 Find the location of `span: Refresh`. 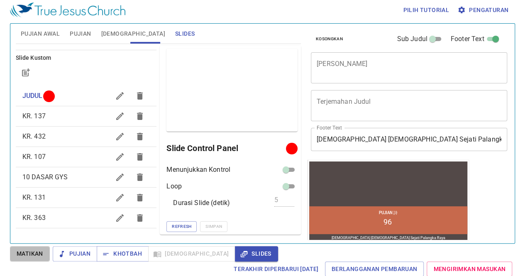

span: Refresh is located at coordinates (181, 227).